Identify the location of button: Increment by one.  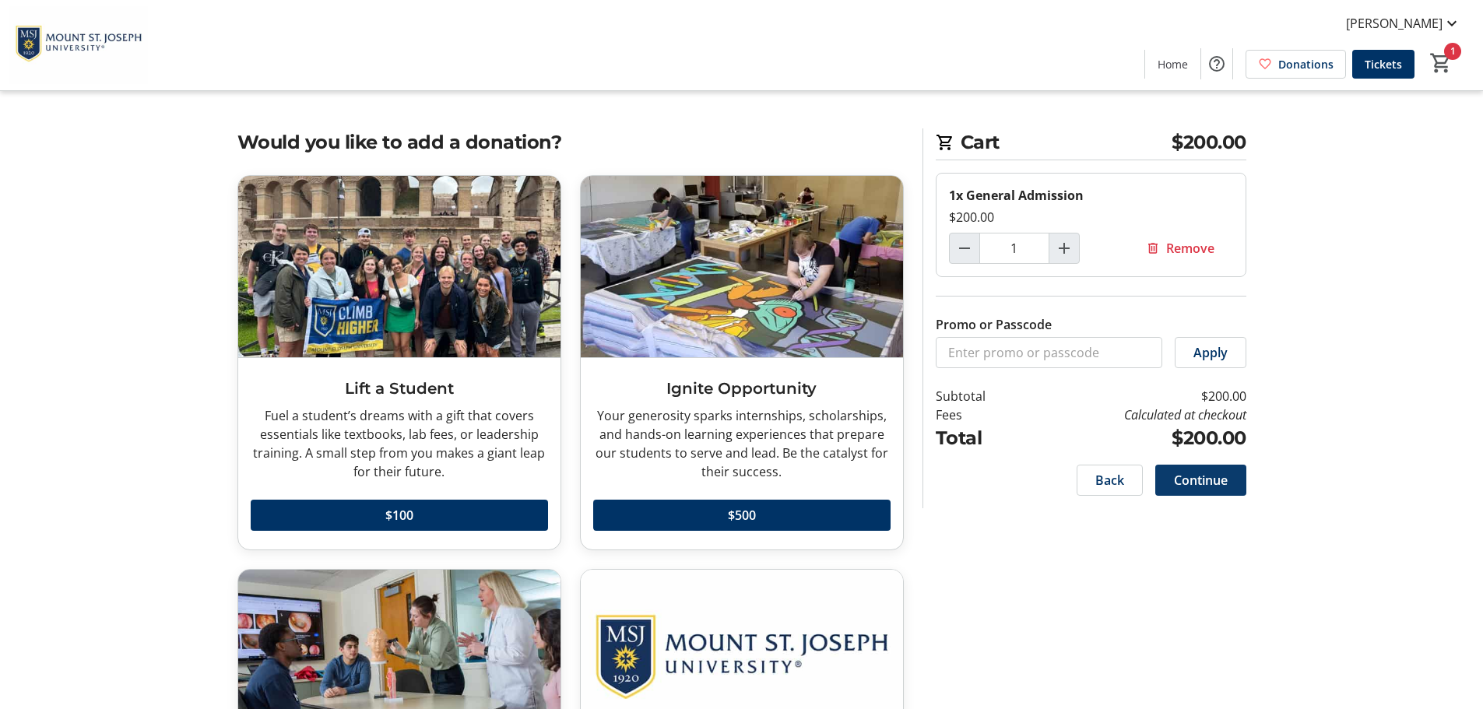
(1064, 248).